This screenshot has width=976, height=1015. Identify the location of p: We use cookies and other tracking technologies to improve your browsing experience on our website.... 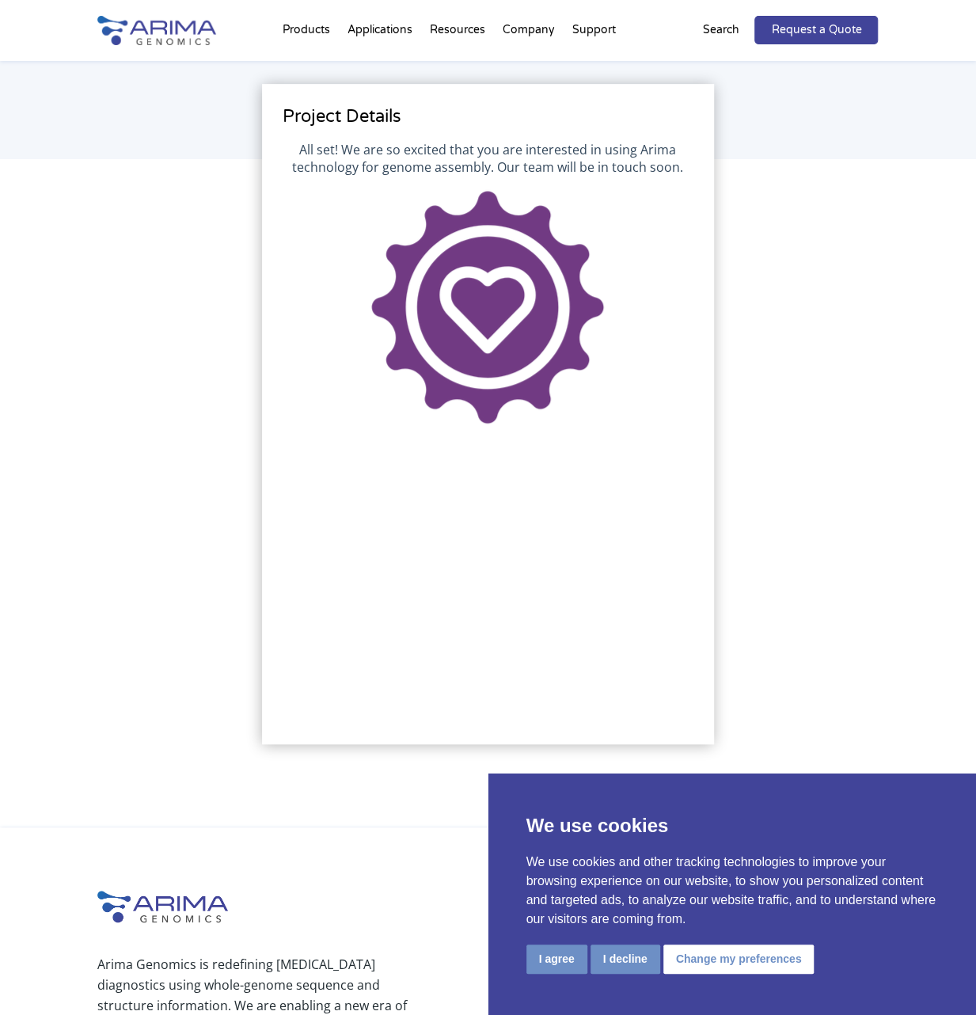
(732, 891).